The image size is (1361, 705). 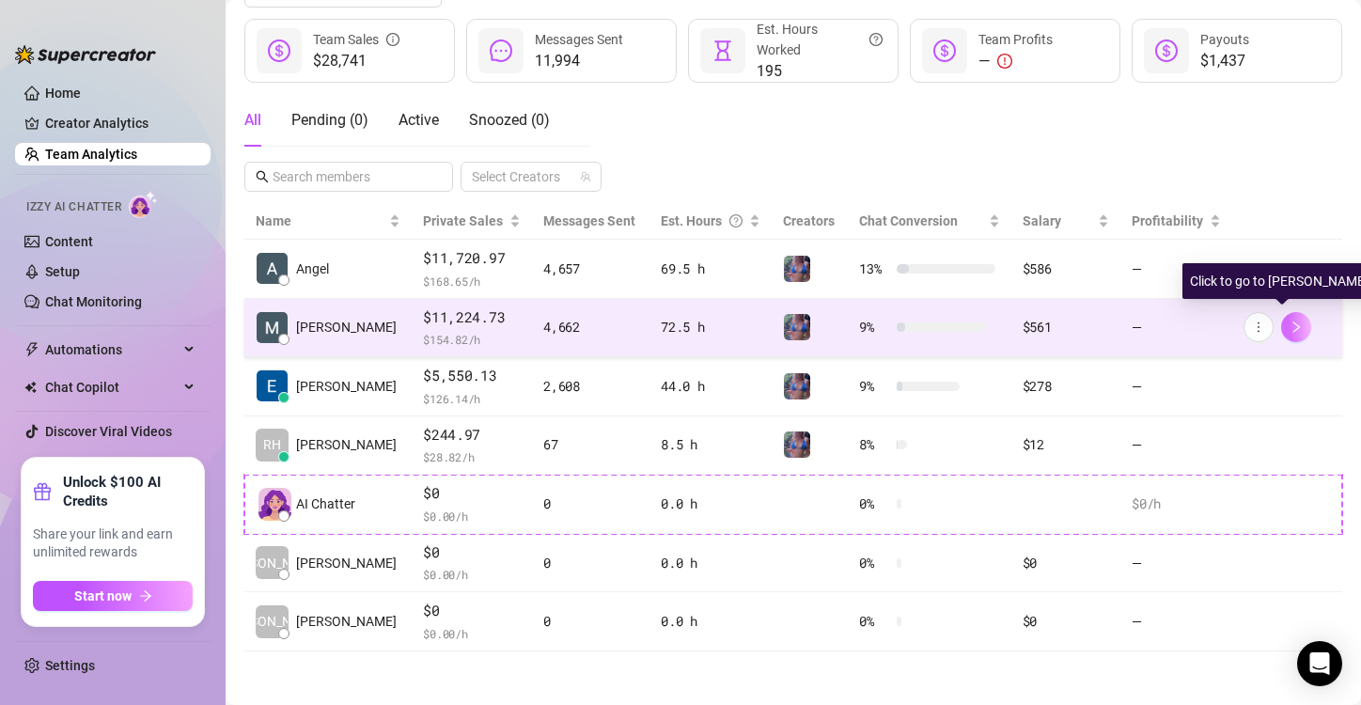 What do you see at coordinates (93, 302) in the screenshot?
I see `a: Chat Monitoring` at bounding box center [93, 302].